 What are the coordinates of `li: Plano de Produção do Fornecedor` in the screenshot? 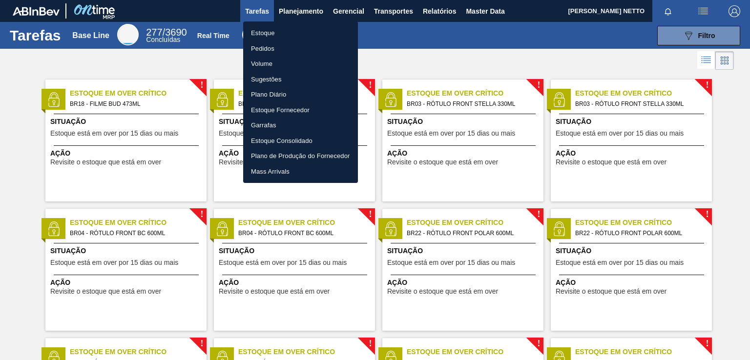 It's located at (300, 156).